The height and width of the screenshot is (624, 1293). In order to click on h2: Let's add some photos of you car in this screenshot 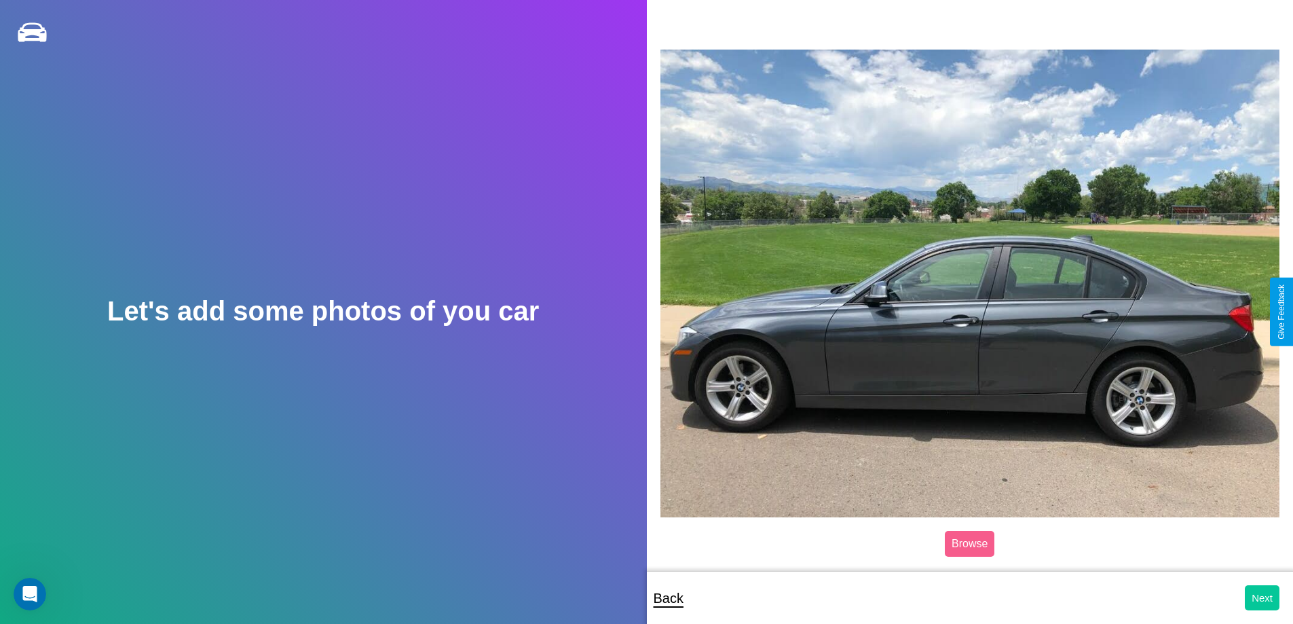, I will do `click(323, 311)`.